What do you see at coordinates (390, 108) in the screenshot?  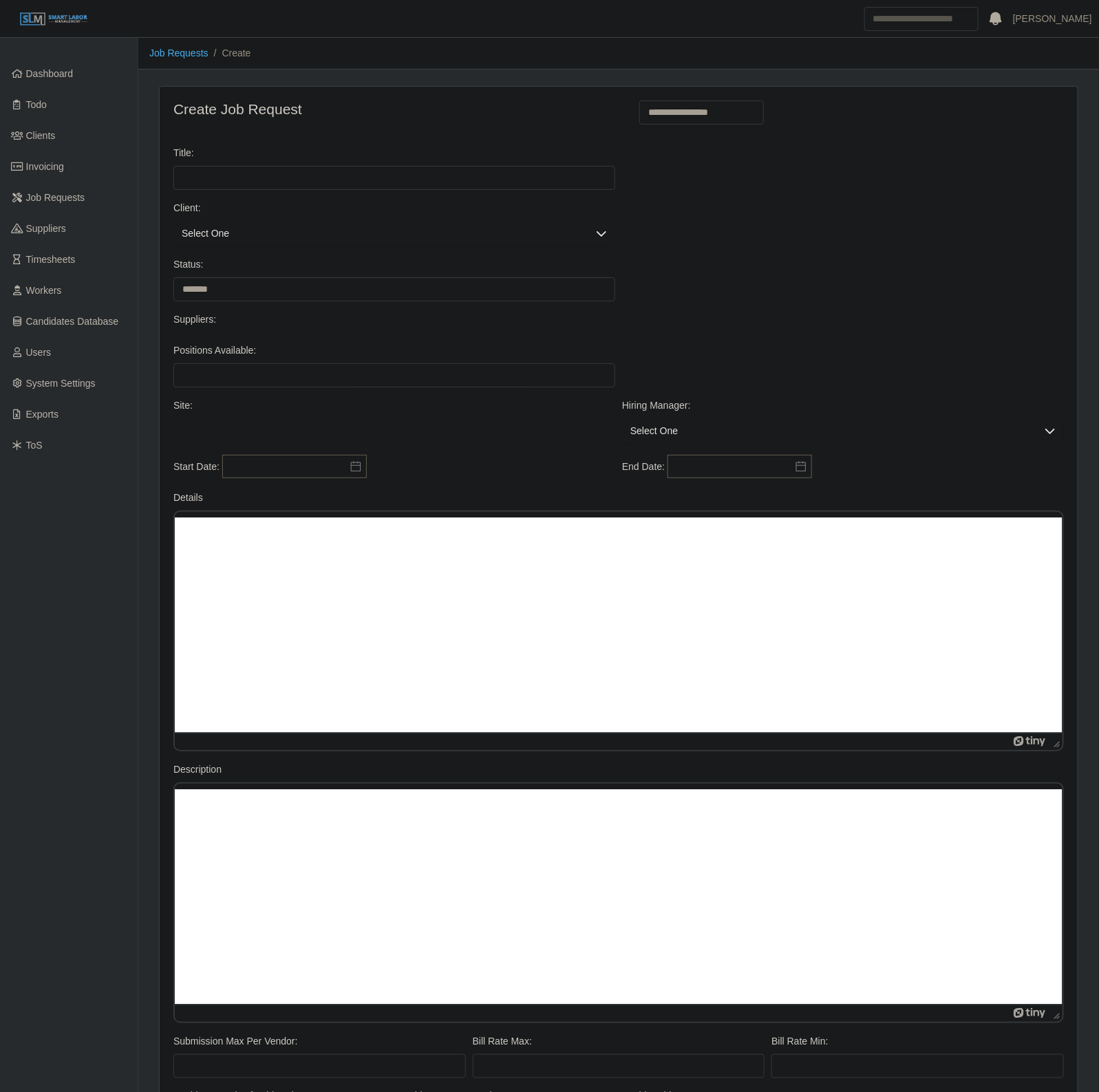 I see `h4: Create Job Request` at bounding box center [390, 108].